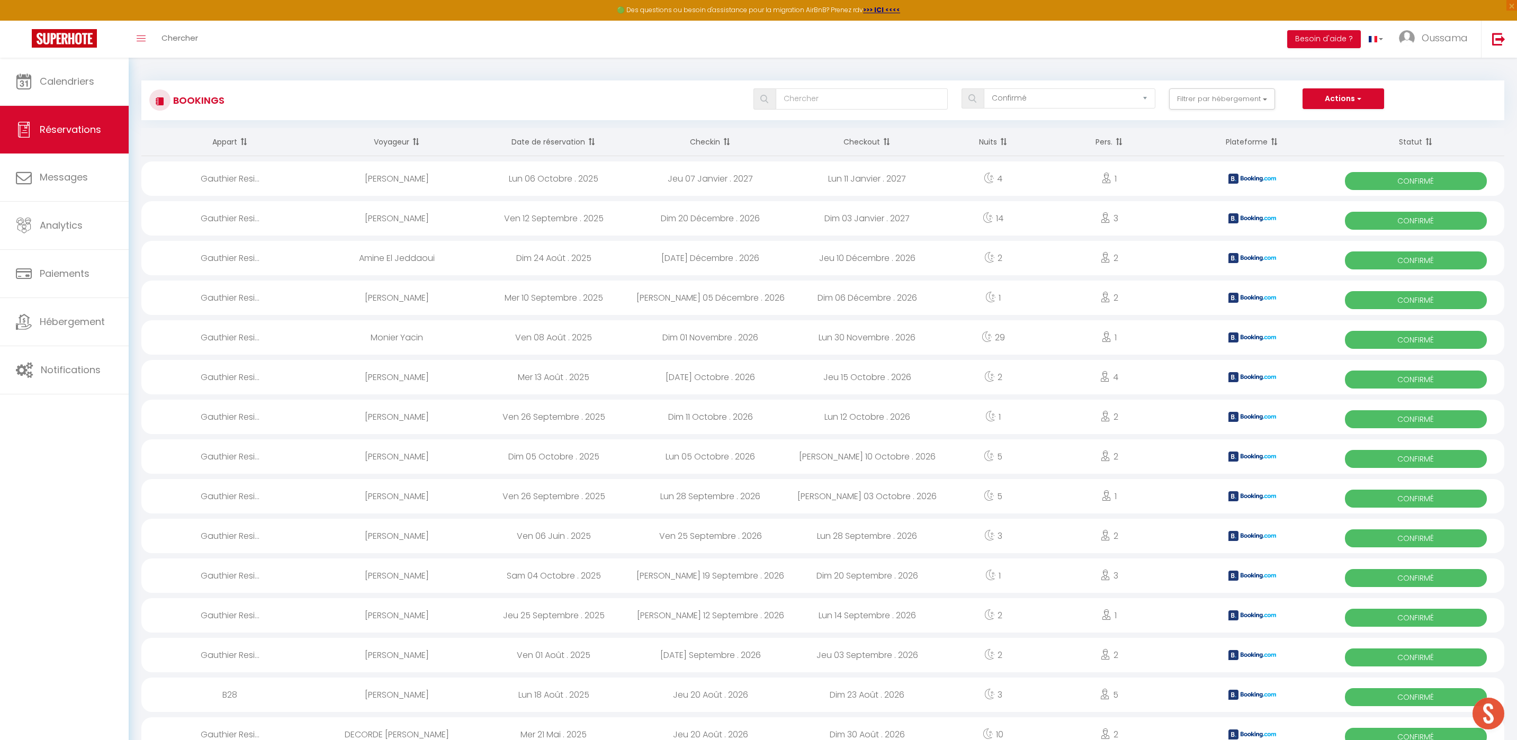 This screenshot has height=740, width=1517. I want to click on span: Oussama, so click(1445, 38).